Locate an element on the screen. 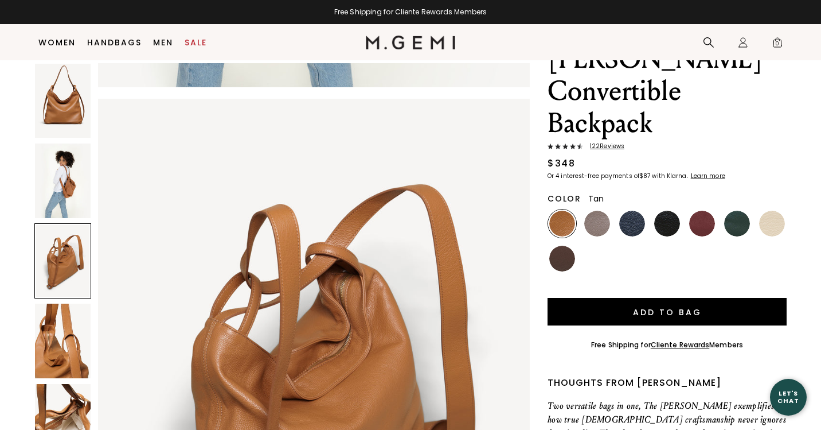 This screenshot has height=430, width=821. a: 122Reviews is located at coordinates (667, 147).